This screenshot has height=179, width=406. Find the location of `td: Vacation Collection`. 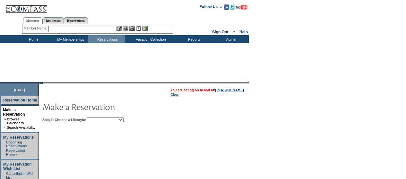

td: Vacation Collection is located at coordinates (150, 39).